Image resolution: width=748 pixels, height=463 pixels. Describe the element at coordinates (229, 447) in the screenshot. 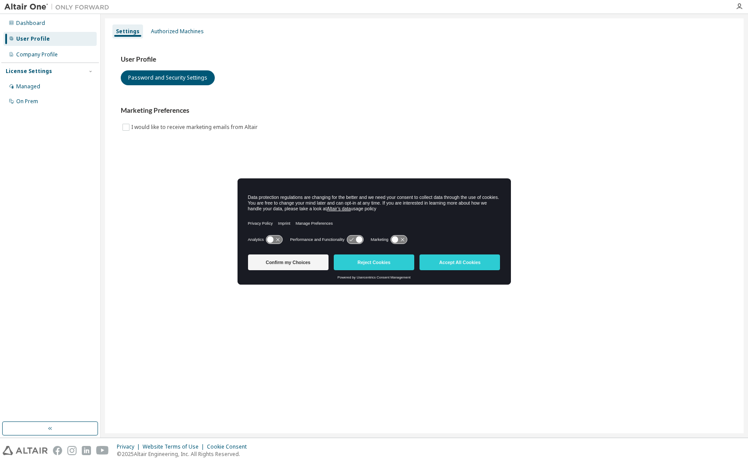

I see `div: Cookie Consent` at that location.